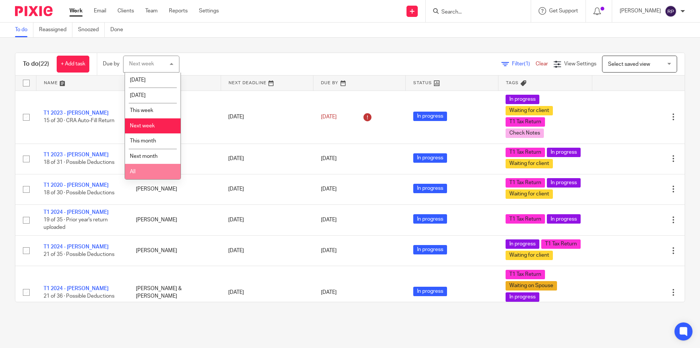 This screenshot has height=348, width=700. Describe the element at coordinates (91, 30) in the screenshot. I see `a: Snoozed` at that location.